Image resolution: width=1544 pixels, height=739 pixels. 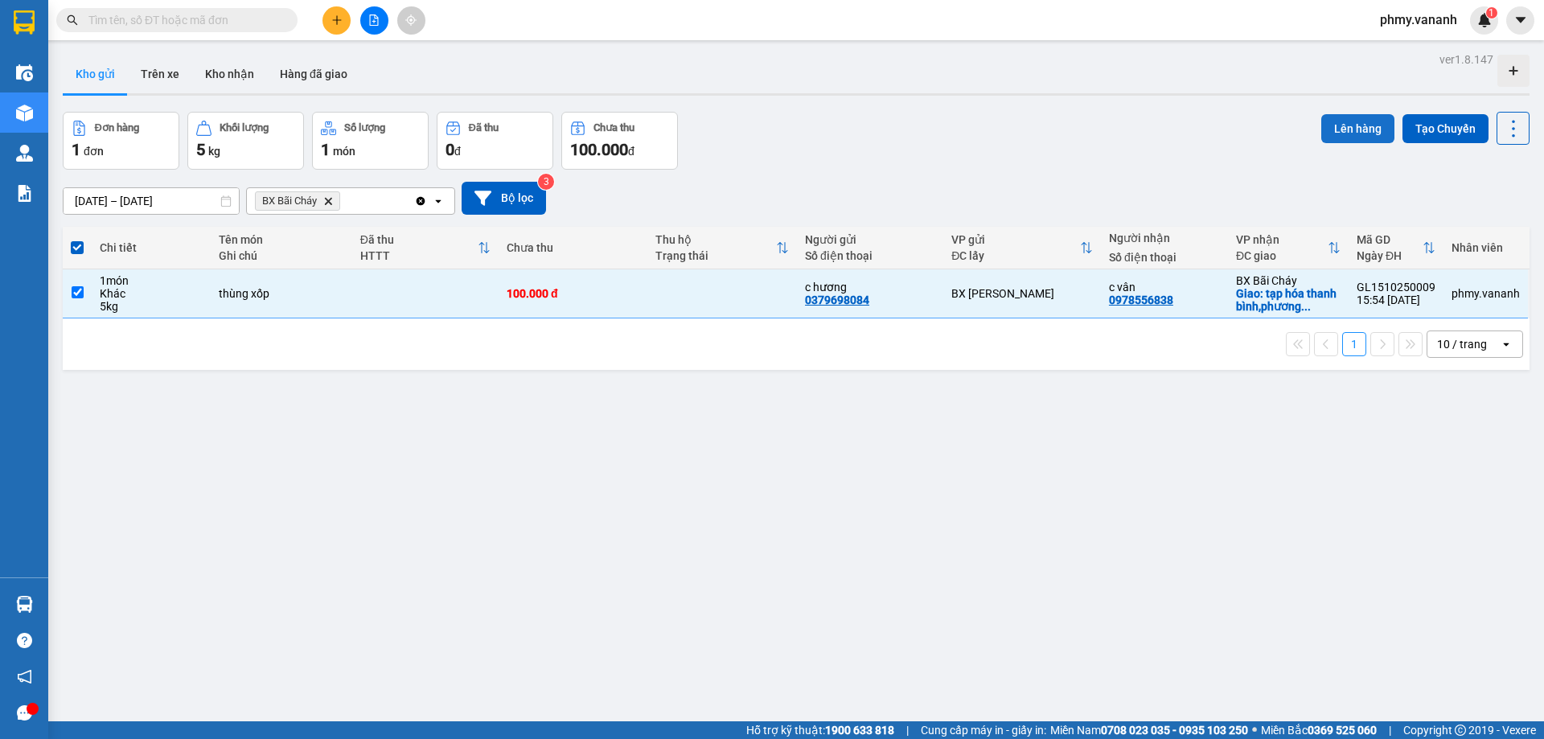 What do you see at coordinates (1462, 344) in the screenshot?
I see `div: 10 / trang` at bounding box center [1462, 344].